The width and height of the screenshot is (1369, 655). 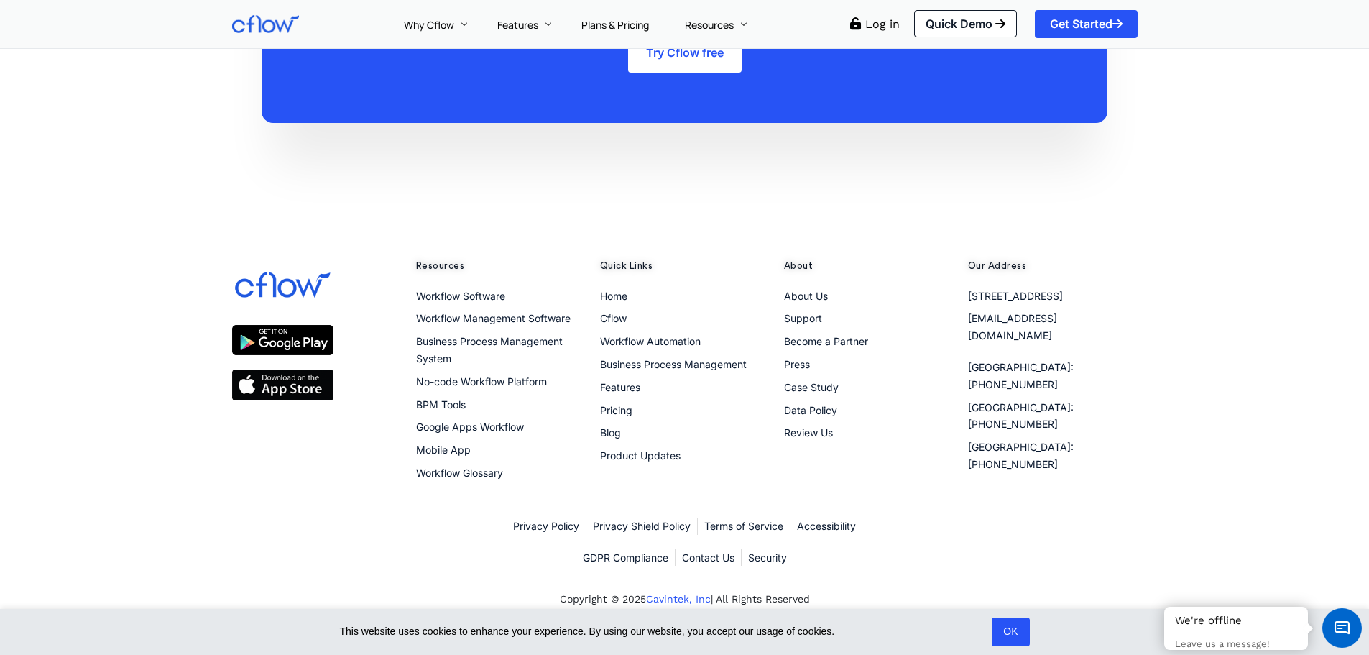 I want to click on span: Blog, so click(x=610, y=433).